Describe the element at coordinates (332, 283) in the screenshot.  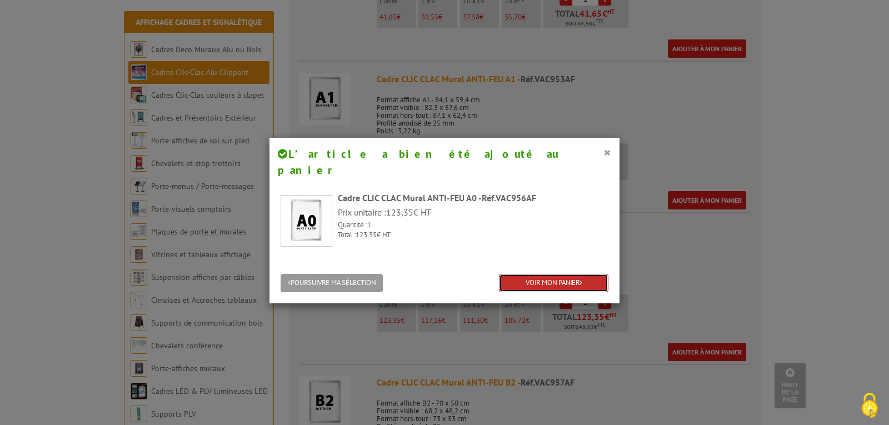
I see `button: POURSUIVRE MA SÉLECTION` at that location.